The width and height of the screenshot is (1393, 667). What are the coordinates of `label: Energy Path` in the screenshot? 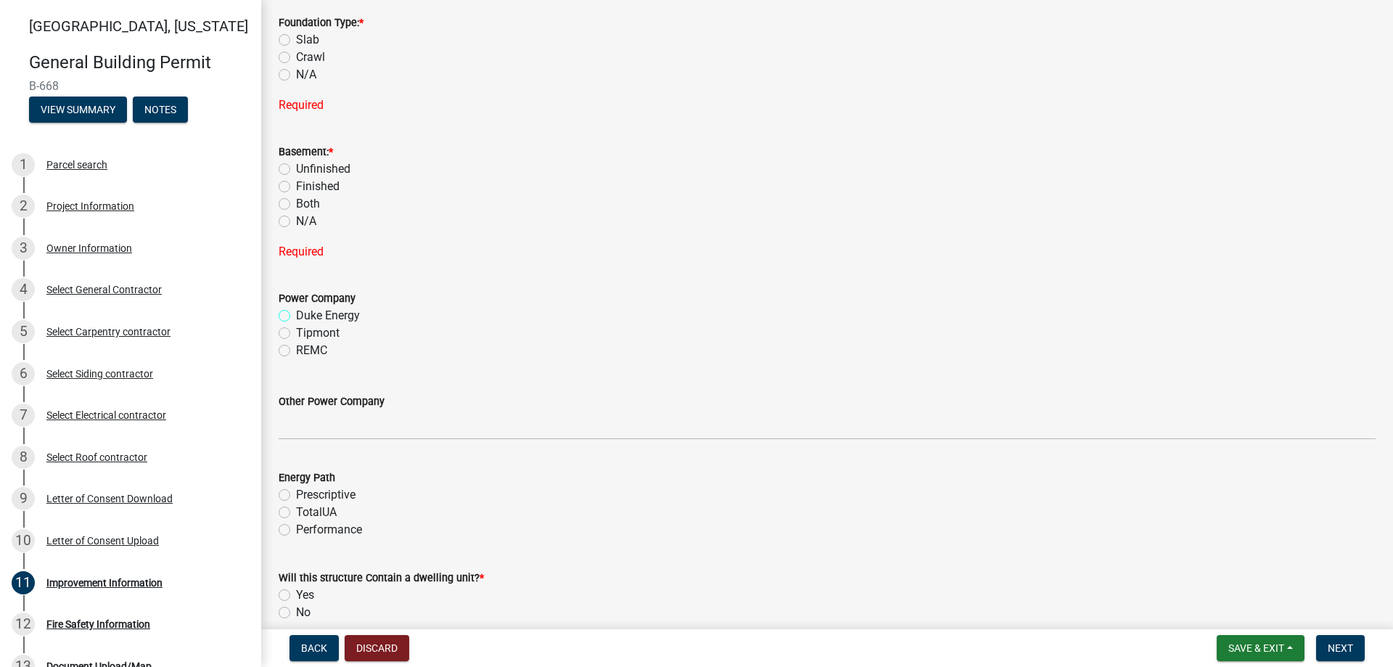 It's located at (307, 478).